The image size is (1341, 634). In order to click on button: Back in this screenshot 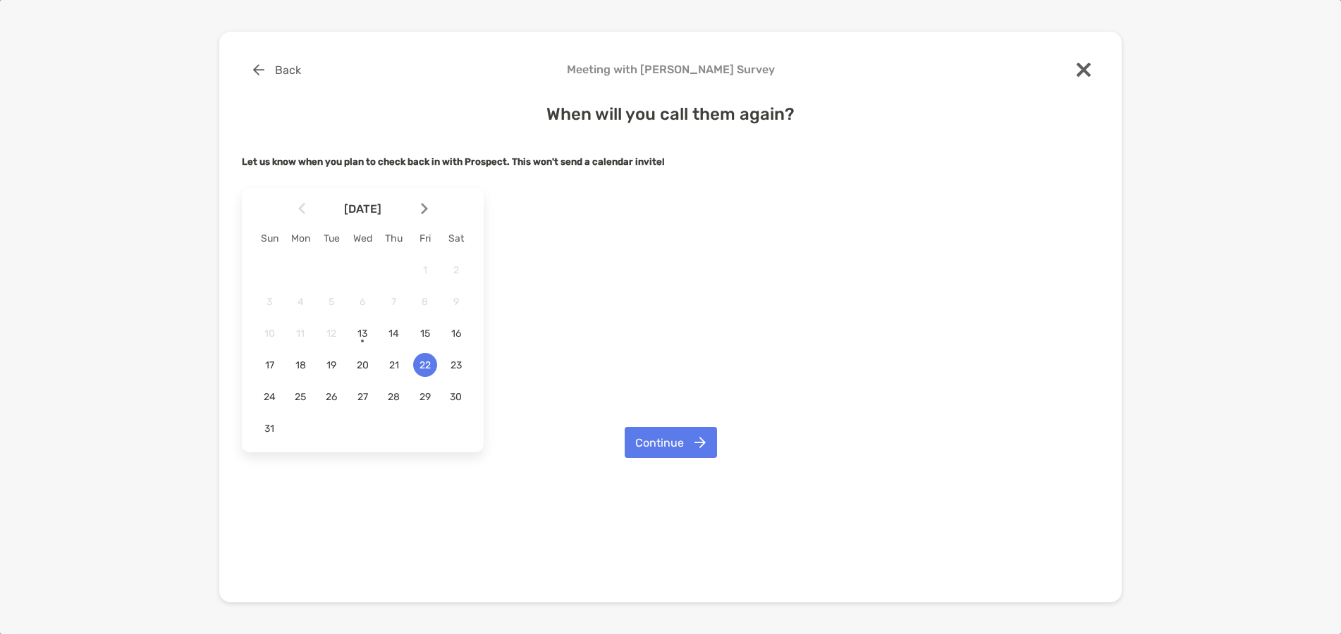, I will do `click(276, 70)`.